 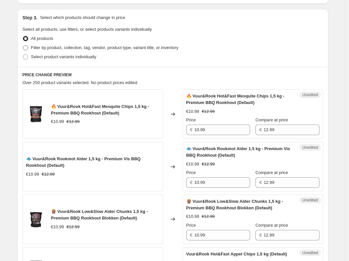 I want to click on span: Vuur&Rook Hot&Fast Appel Chips 1,5 kg (Default), so click(x=237, y=254).